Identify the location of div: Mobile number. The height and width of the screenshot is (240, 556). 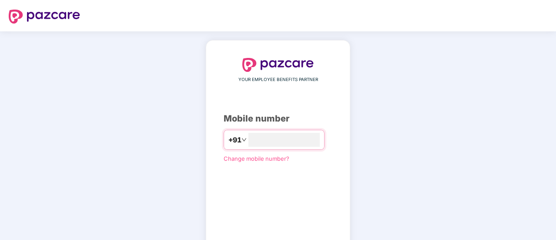
(278, 118).